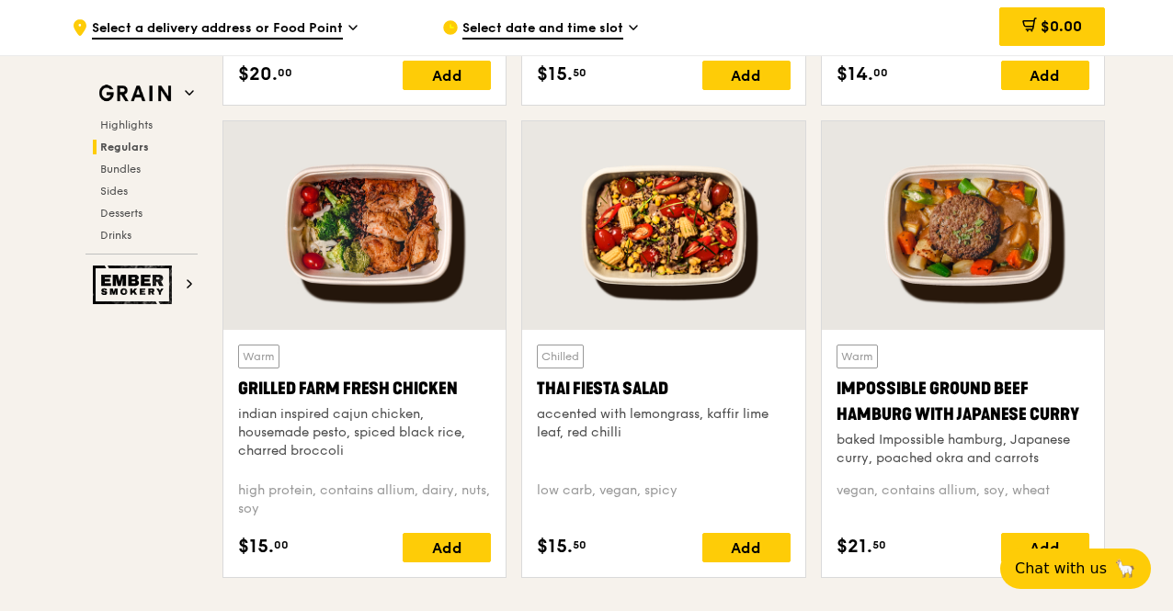  What do you see at coordinates (217, 29) in the screenshot?
I see `span: Select a delivery address or Food Point` at bounding box center [217, 29].